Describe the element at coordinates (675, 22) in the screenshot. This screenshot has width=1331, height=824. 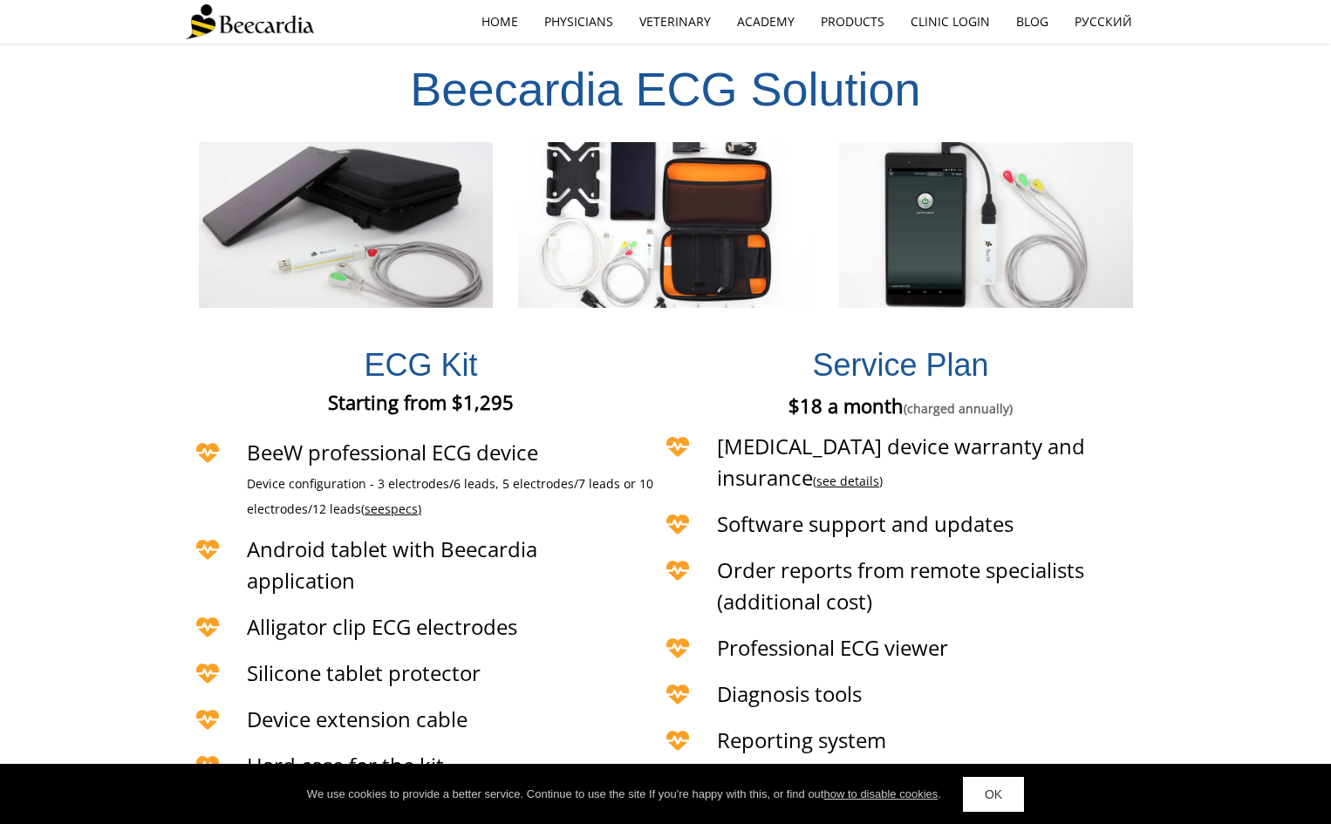
I see `a: Veterinary` at that location.